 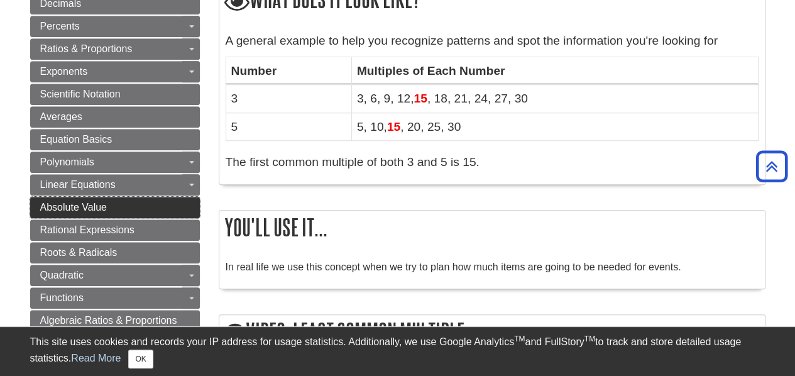 I want to click on button: Close, so click(x=140, y=359).